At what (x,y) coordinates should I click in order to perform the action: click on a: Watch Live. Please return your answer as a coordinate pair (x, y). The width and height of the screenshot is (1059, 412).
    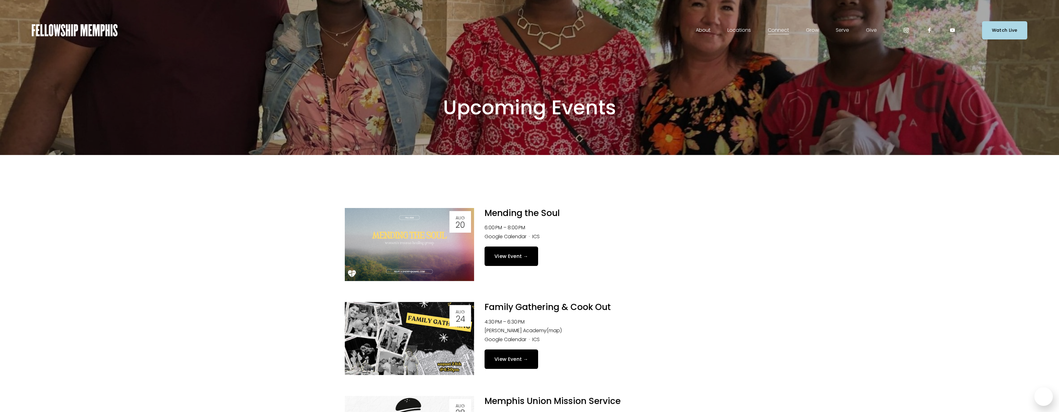
    Looking at the image, I should click on (1005, 30).